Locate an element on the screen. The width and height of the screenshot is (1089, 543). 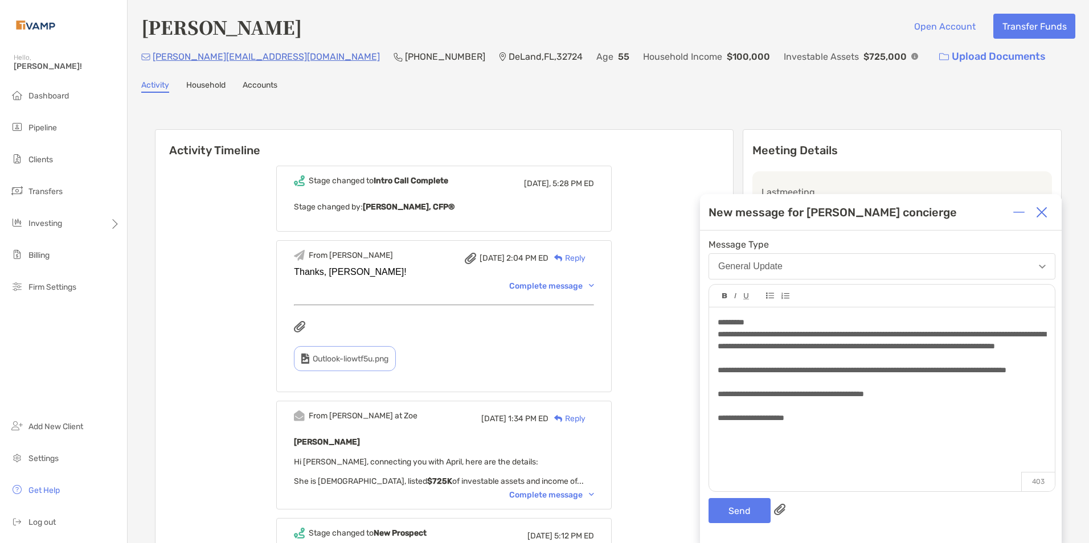
span: 5:28 PM ED is located at coordinates (573, 183).